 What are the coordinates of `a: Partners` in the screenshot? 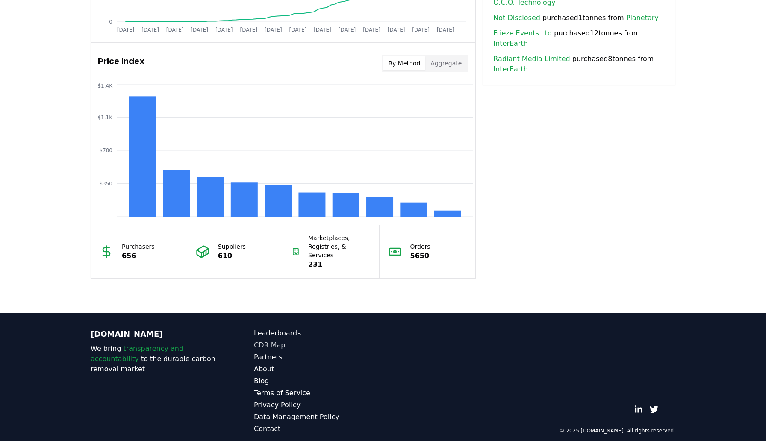 It's located at (319, 357).